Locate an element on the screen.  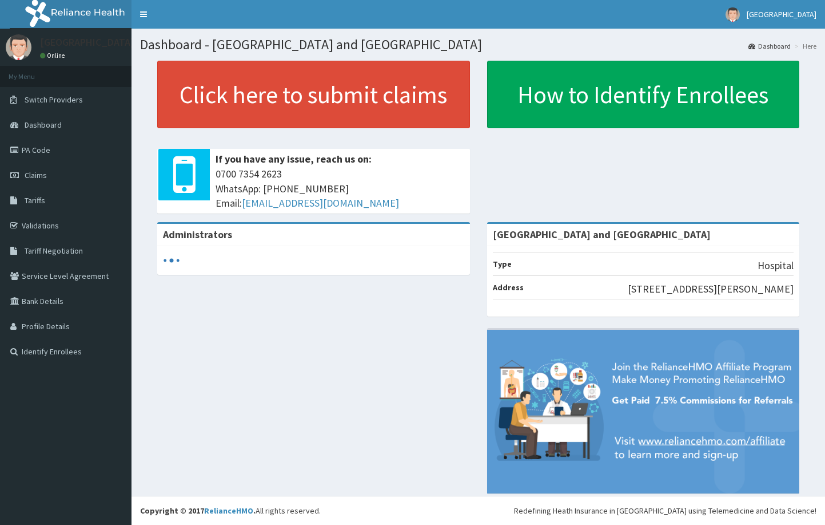
a: RelianceHMO is located at coordinates (229, 510).